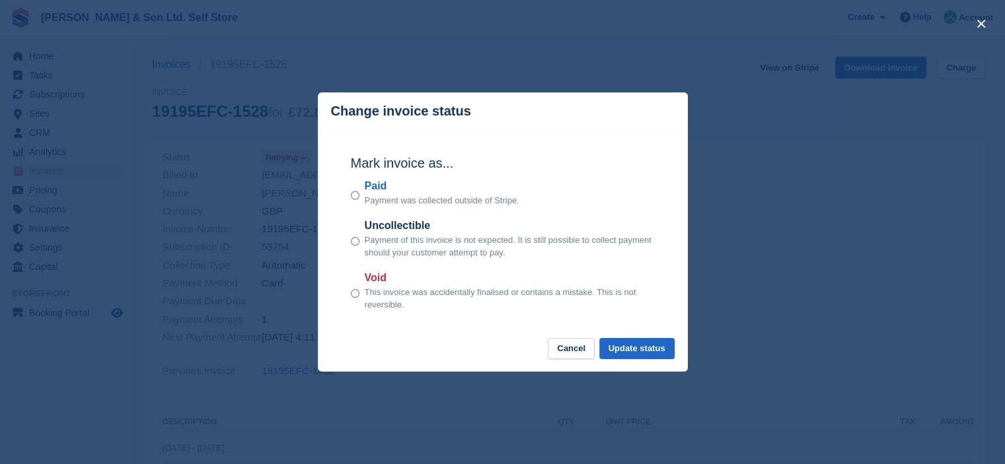 The width and height of the screenshot is (1005, 464). Describe the element at coordinates (401, 111) in the screenshot. I see `p: Change invoice status` at that location.